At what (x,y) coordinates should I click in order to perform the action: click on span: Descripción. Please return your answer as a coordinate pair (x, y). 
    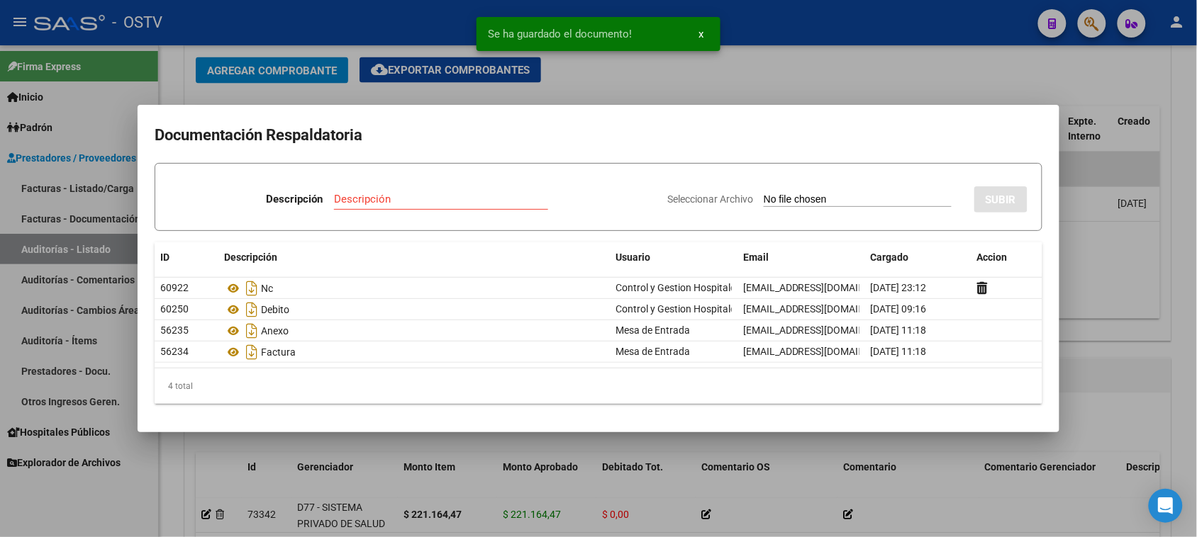
    Looking at the image, I should click on (250, 257).